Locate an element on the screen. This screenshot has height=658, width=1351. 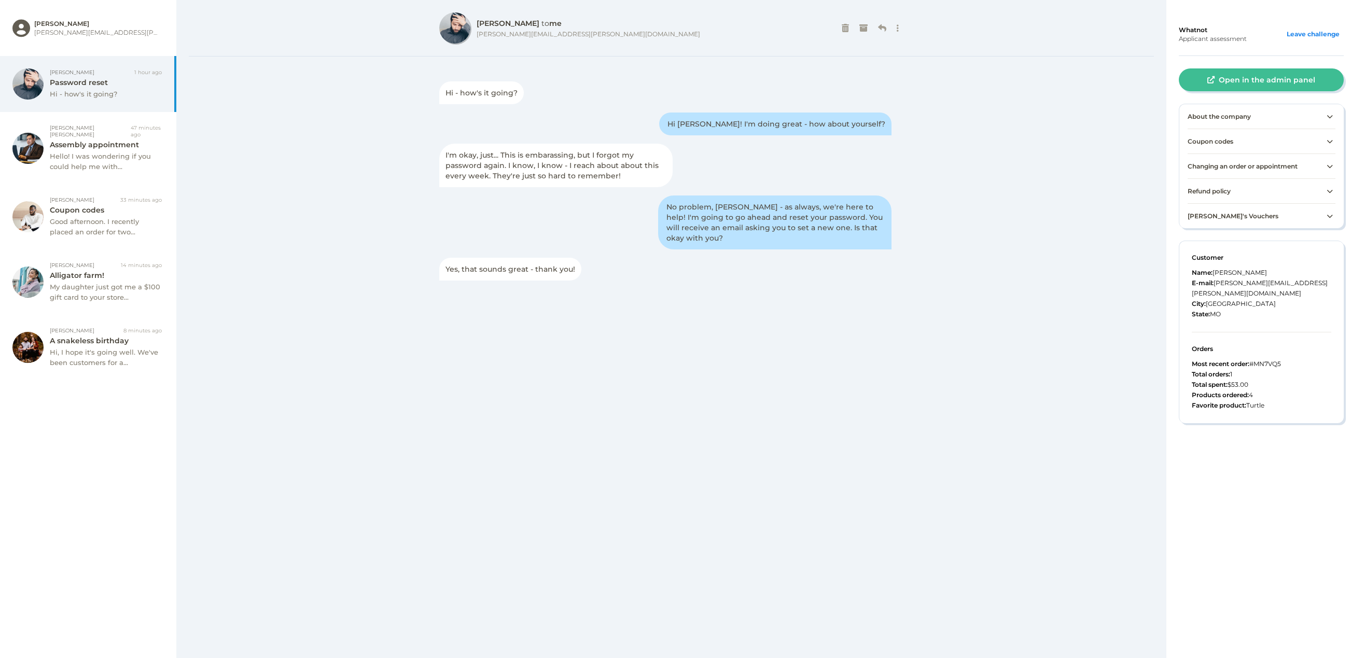
div: Password reset is located at coordinates (106, 82).